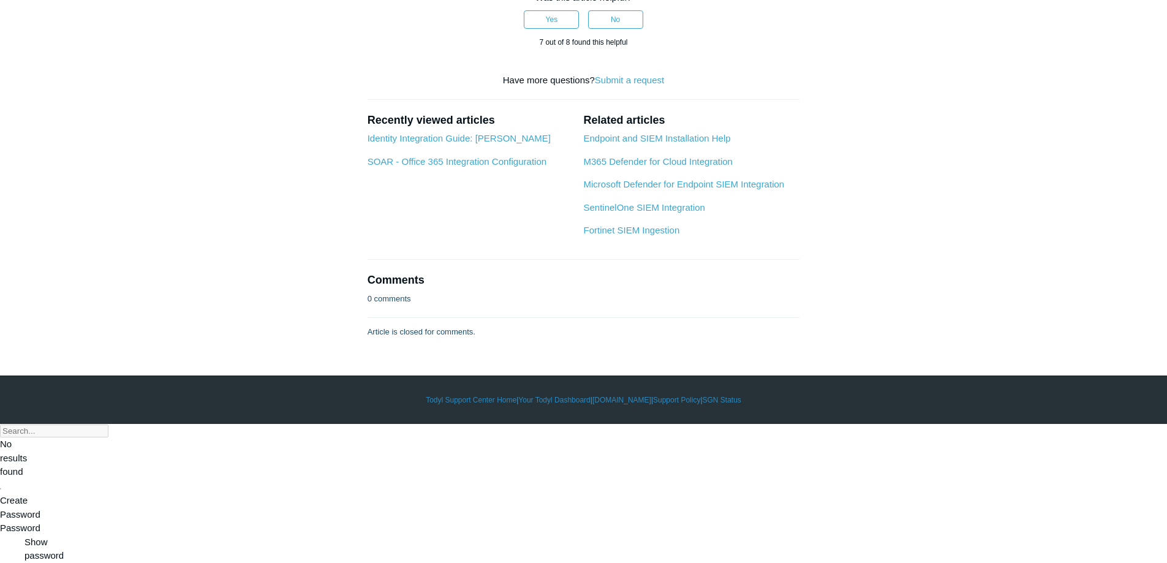 The width and height of the screenshot is (1167, 563). I want to click on a: Submit a request, so click(629, 80).